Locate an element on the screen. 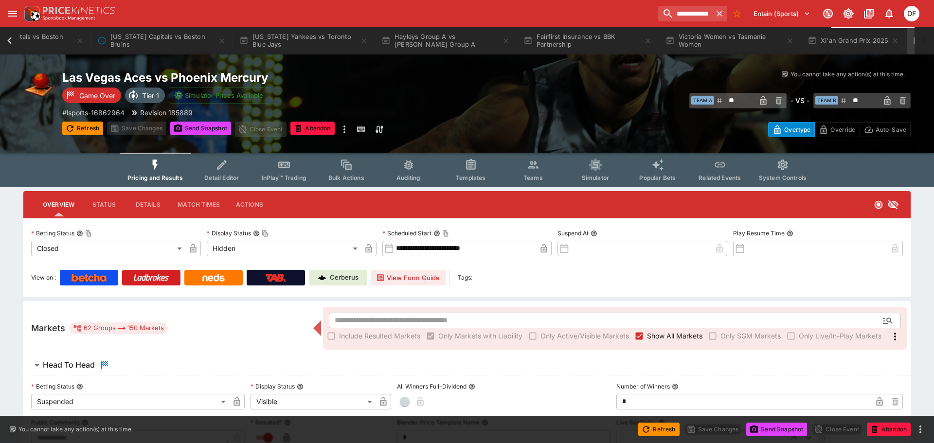 Image resolution: width=934 pixels, height=443 pixels. svg: More is located at coordinates (895, 337).